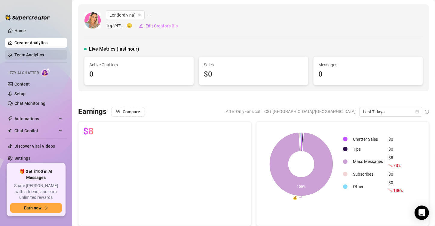 Image resolution: width=435 pixels, height=226 pixels. What do you see at coordinates (418, 112) in the screenshot?
I see `span: calendar` at bounding box center [418, 112].